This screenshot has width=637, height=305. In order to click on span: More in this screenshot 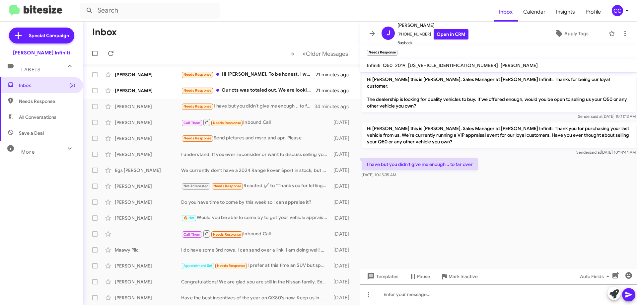, I will do `click(28, 152)`.